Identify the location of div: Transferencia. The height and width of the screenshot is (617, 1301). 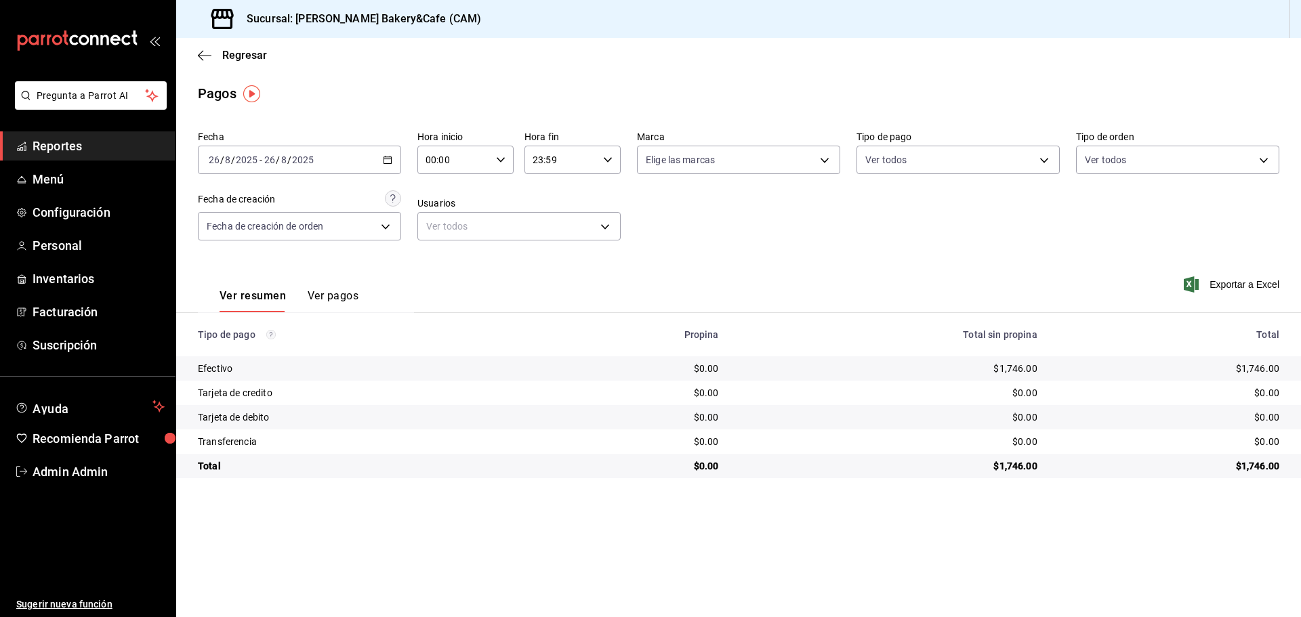
(365, 442).